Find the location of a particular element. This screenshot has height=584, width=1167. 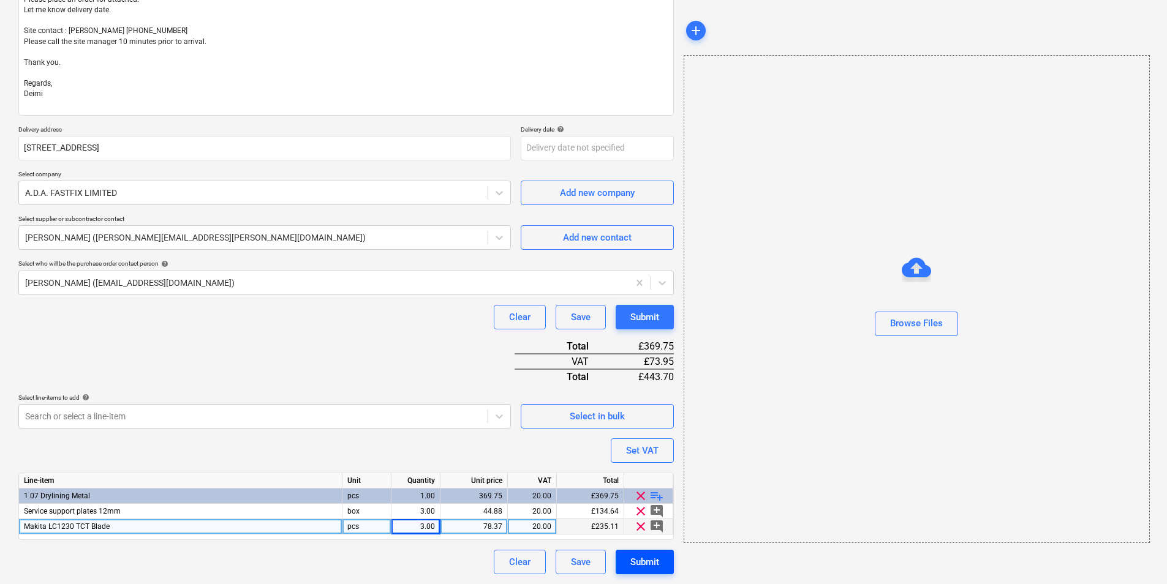

div: £443.70 is located at coordinates (641, 377).